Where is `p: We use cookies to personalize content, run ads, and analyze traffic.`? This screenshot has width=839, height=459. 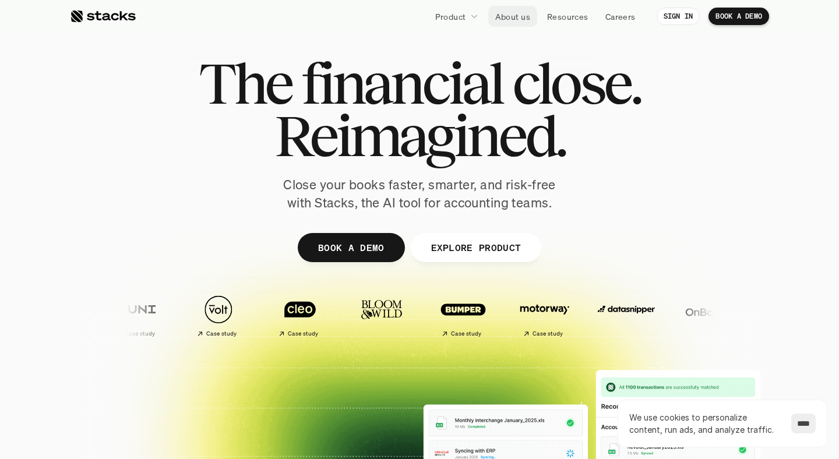 p: We use cookies to personalize content, run ads, and analyze traffic. is located at coordinates (705, 424).